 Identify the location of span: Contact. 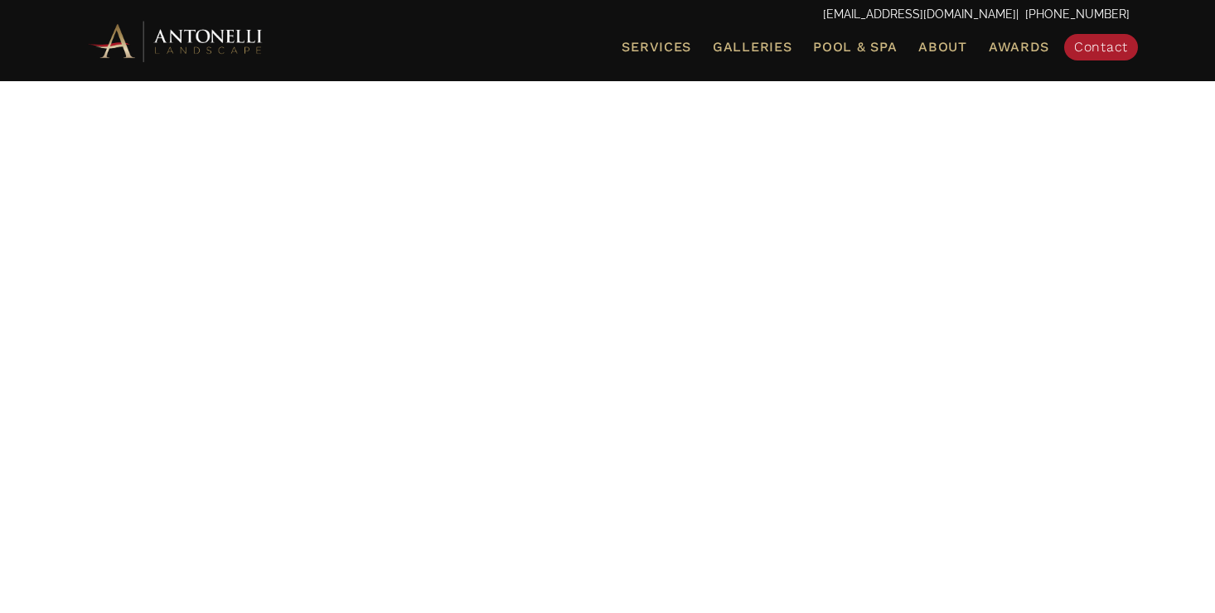
(1101, 46).